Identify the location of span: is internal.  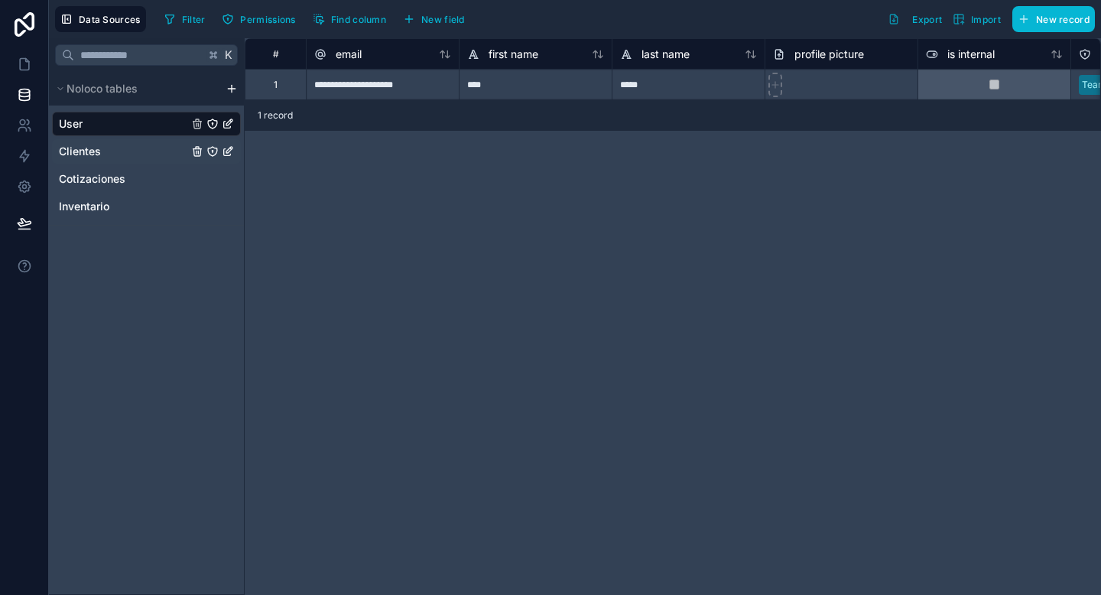
(971, 54).